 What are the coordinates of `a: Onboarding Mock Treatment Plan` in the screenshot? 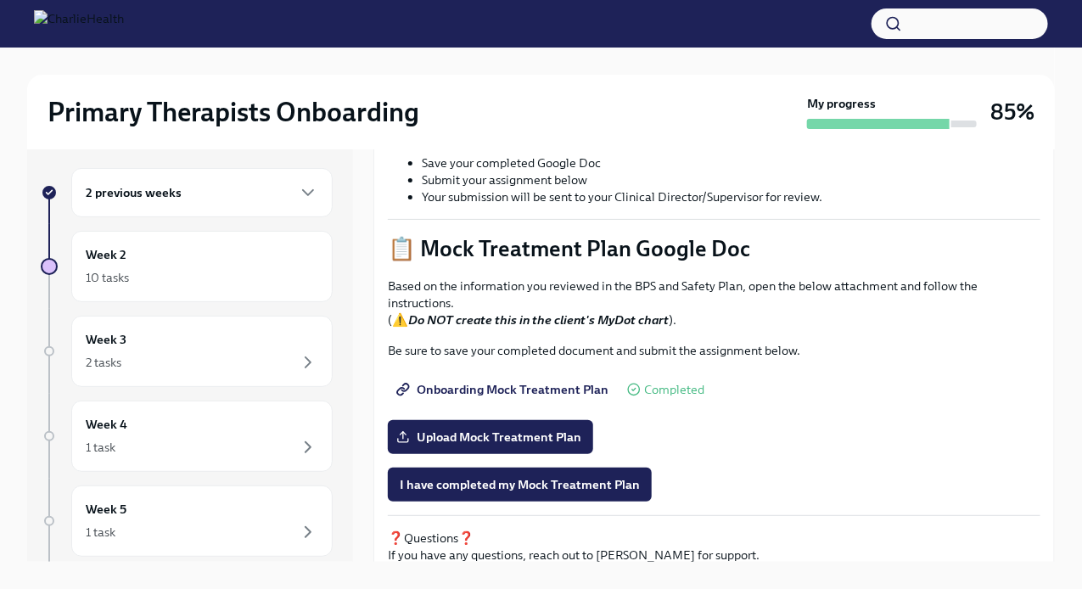 It's located at (504, 390).